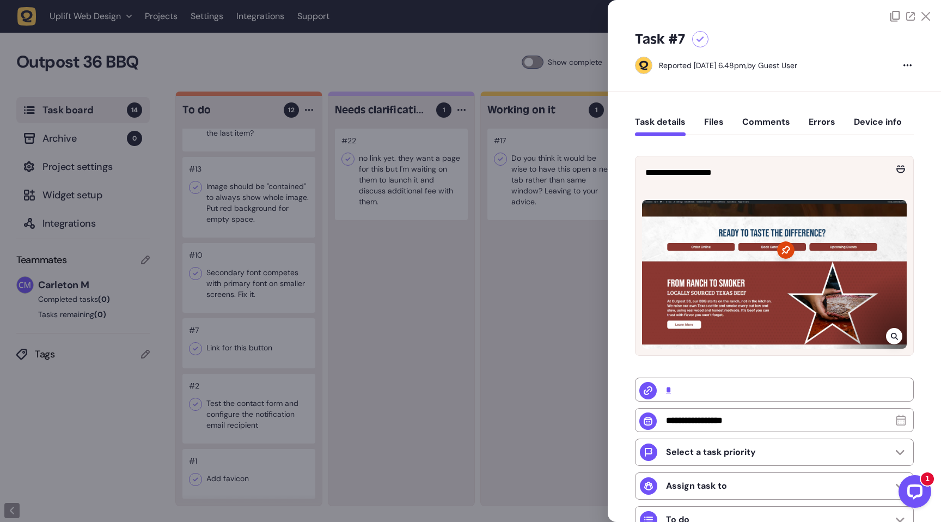  Describe the element at coordinates (714, 126) in the screenshot. I see `button: Files` at that location.